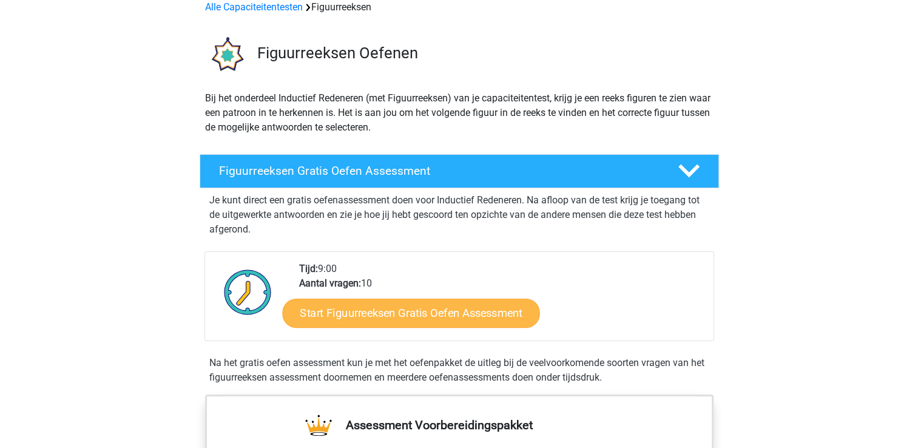 The height and width of the screenshot is (448, 918). What do you see at coordinates (226, 55) in the screenshot?
I see `img: figuurreeksen` at bounding box center [226, 55].